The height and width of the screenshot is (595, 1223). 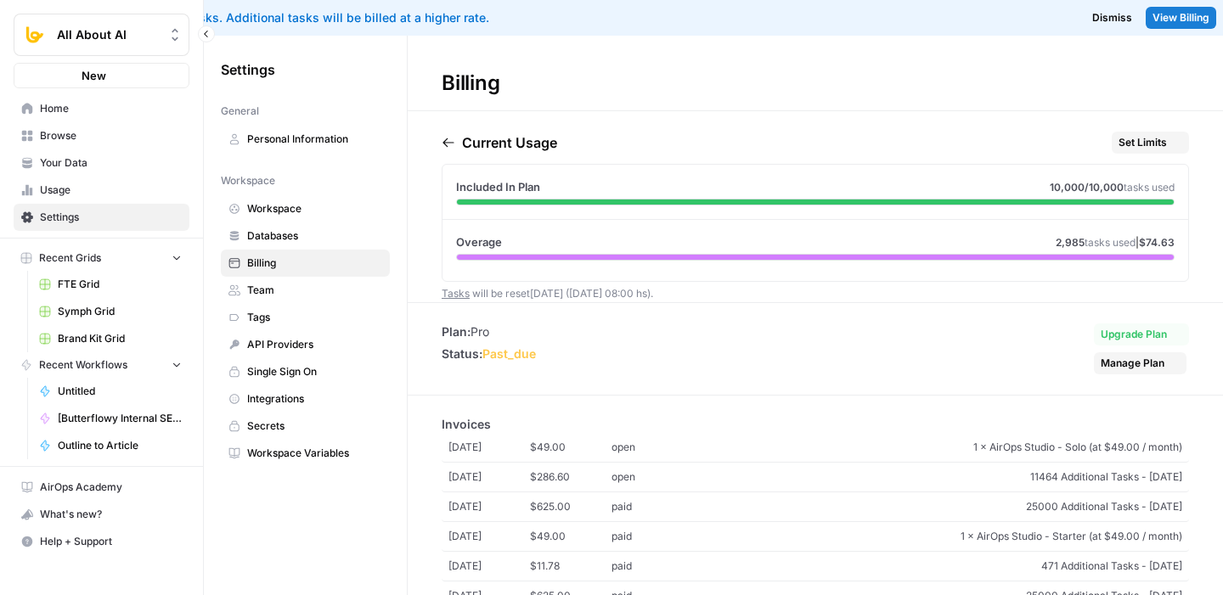 What do you see at coordinates (314, 399) in the screenshot?
I see `span: Integrations` at bounding box center [314, 399].